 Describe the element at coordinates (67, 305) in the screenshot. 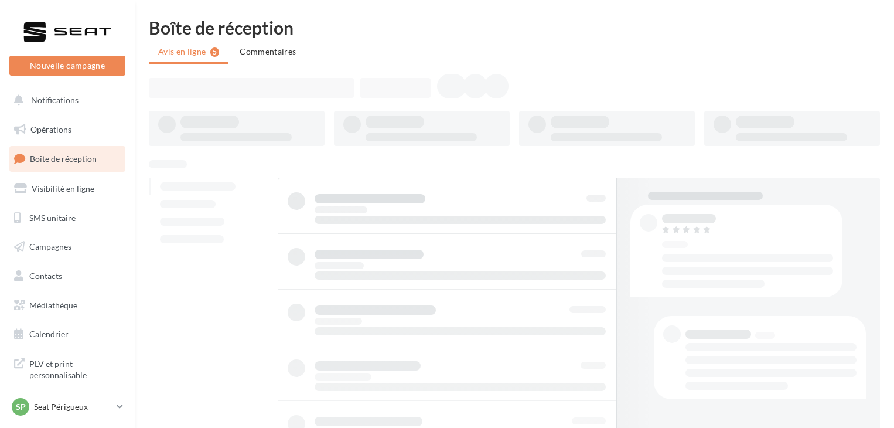

I see `a: Médiathèque` at that location.